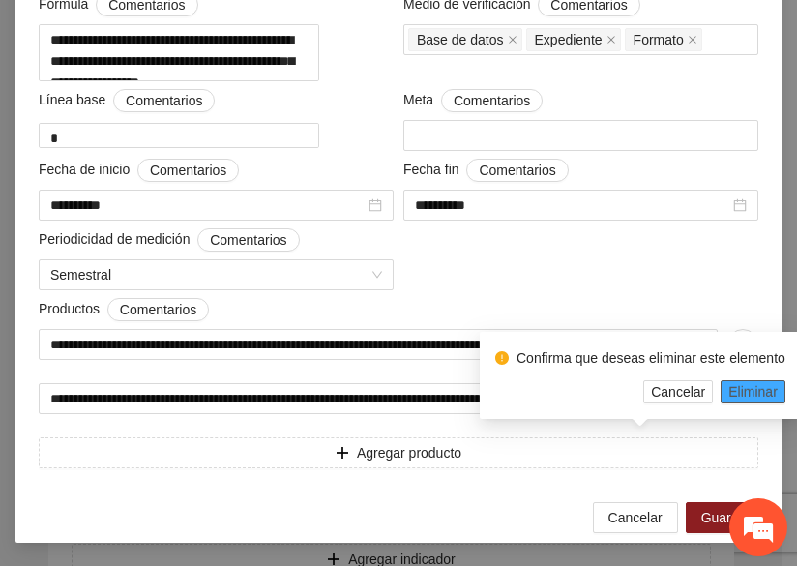 This screenshot has height=566, width=797. Describe the element at coordinates (752, 392) in the screenshot. I see `button: Eliminar` at that location.